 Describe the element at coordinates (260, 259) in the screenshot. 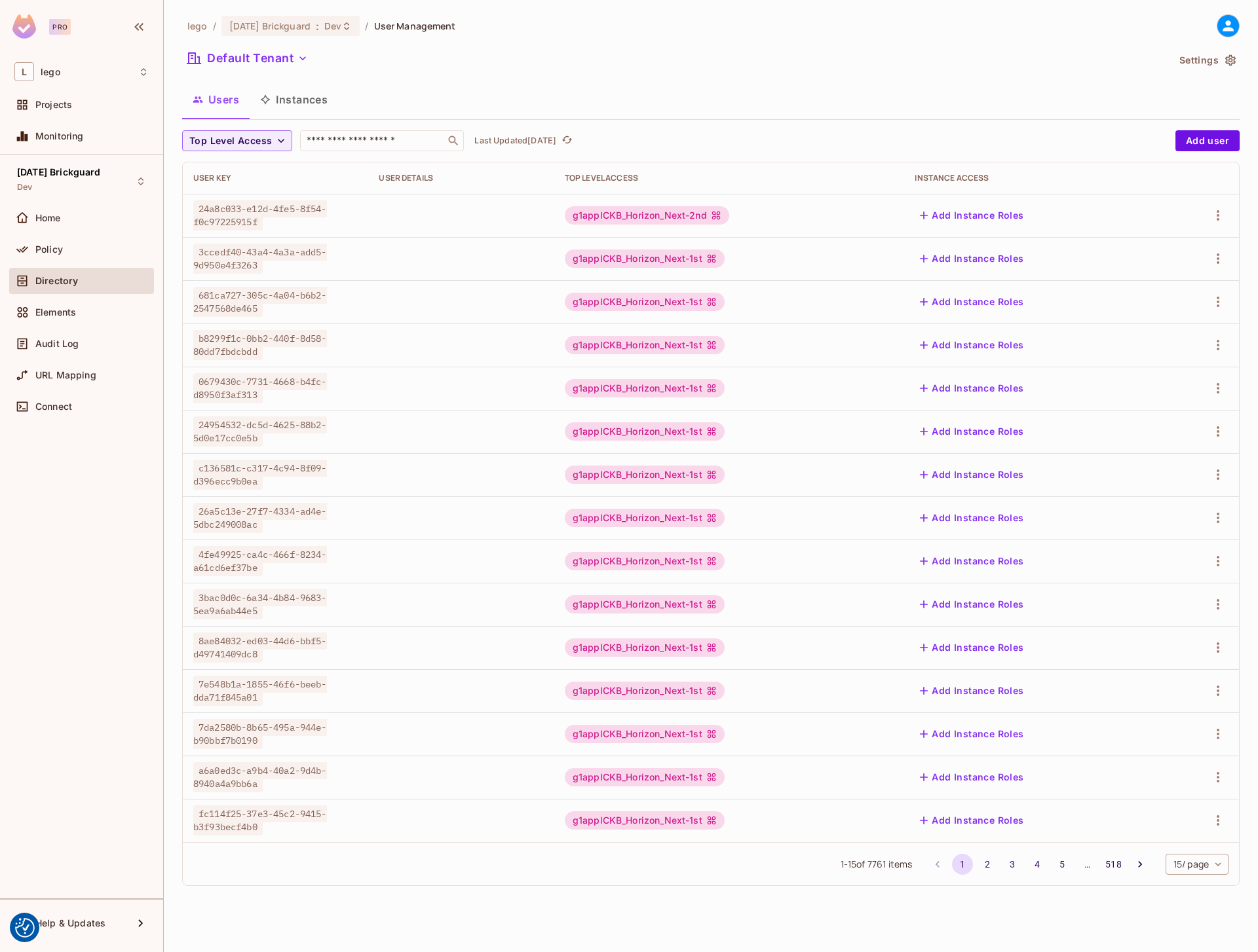

I see `span: 3ccedf40-43a4-4a3a-add5-9d950e4f3263` at that location.